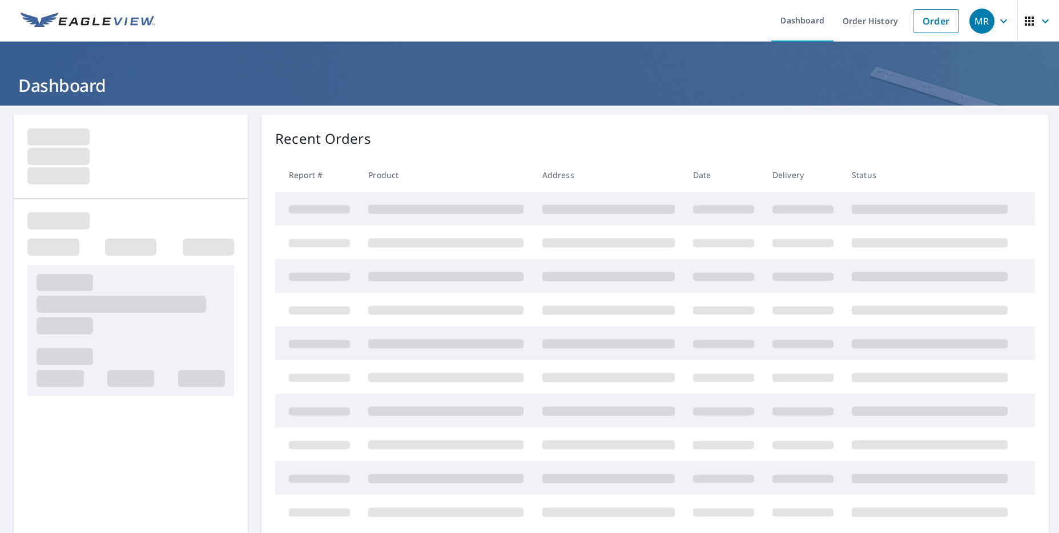  What do you see at coordinates (609, 175) in the screenshot?
I see `th: Address` at bounding box center [609, 175].